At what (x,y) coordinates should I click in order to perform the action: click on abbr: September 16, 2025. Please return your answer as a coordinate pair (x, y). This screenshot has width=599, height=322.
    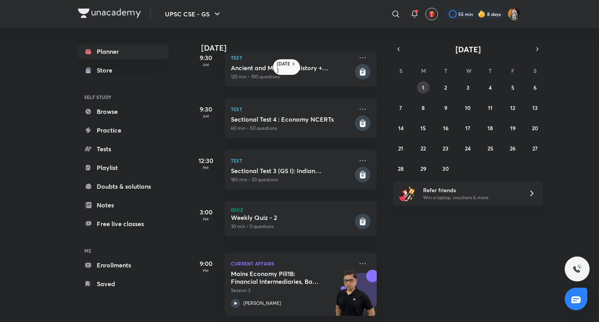
    Looking at the image, I should click on (446, 128).